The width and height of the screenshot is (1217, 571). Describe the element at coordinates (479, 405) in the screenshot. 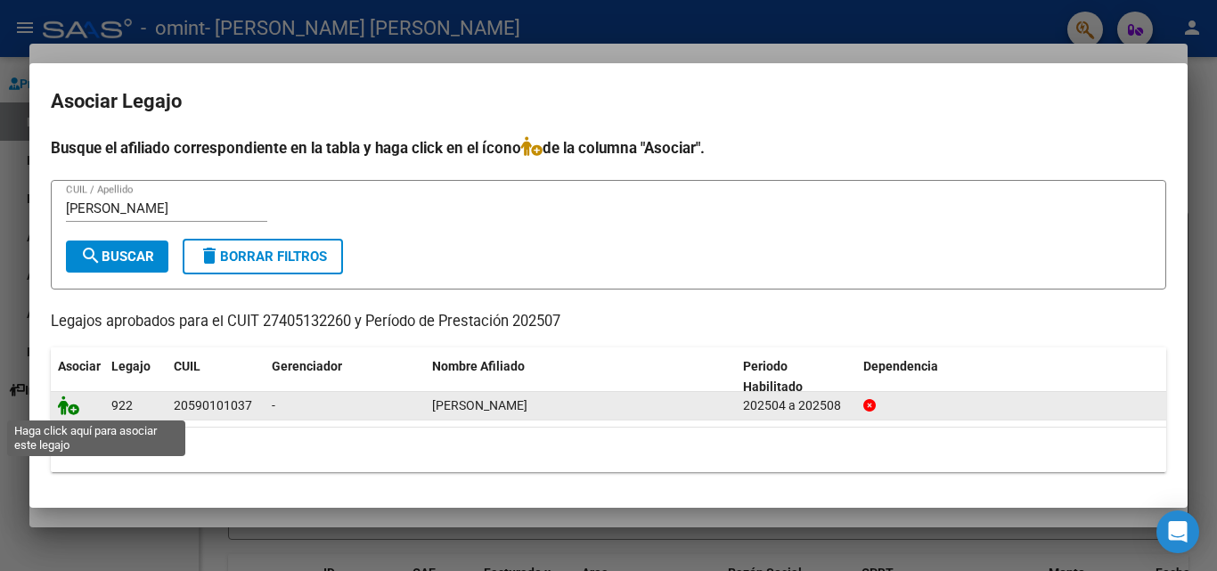

I see `span: MENA BASTIAN NOAH` at that location.